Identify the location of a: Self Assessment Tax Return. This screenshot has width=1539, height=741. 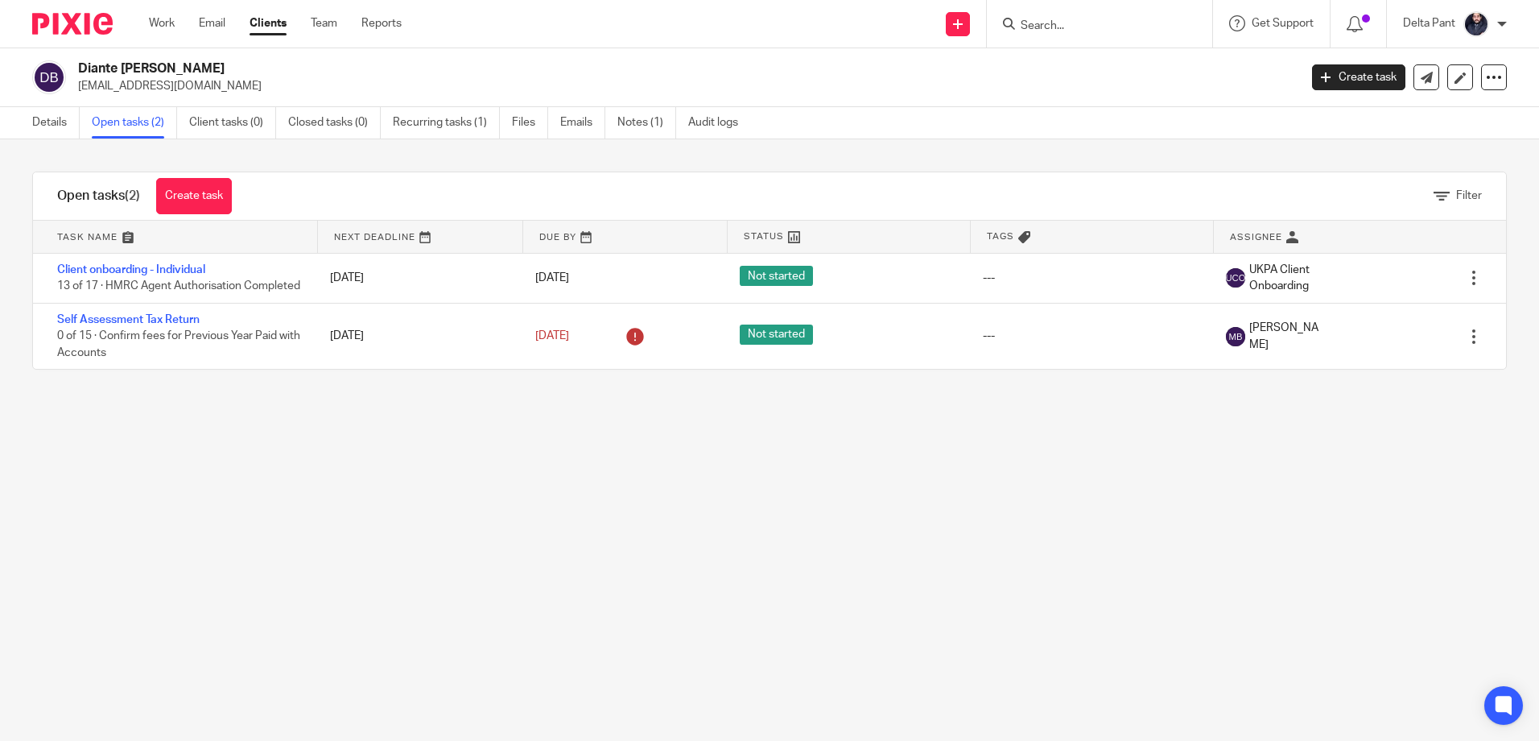
(128, 320).